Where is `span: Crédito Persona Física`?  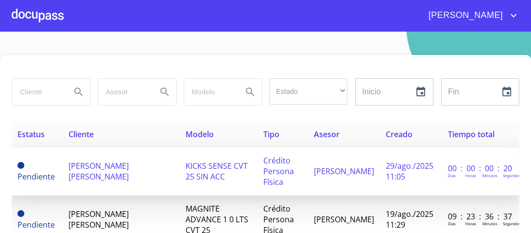
span: Crédito Persona Física is located at coordinates (279, 171).